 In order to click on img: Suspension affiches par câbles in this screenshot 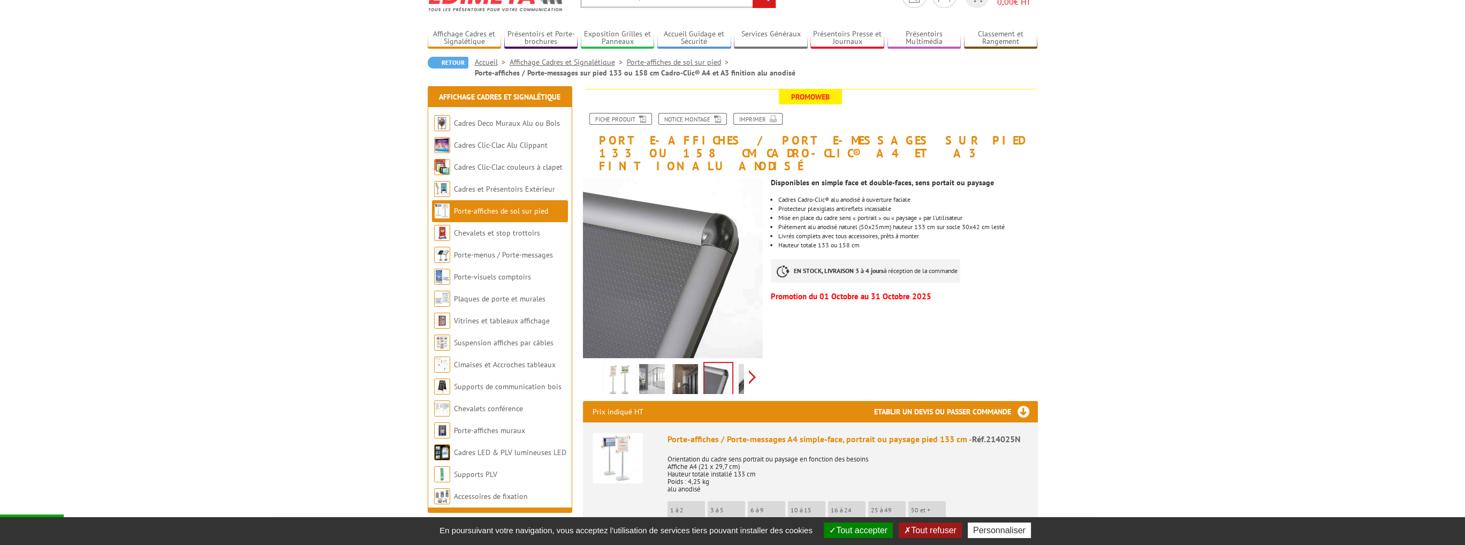, I will do `click(442, 342)`.